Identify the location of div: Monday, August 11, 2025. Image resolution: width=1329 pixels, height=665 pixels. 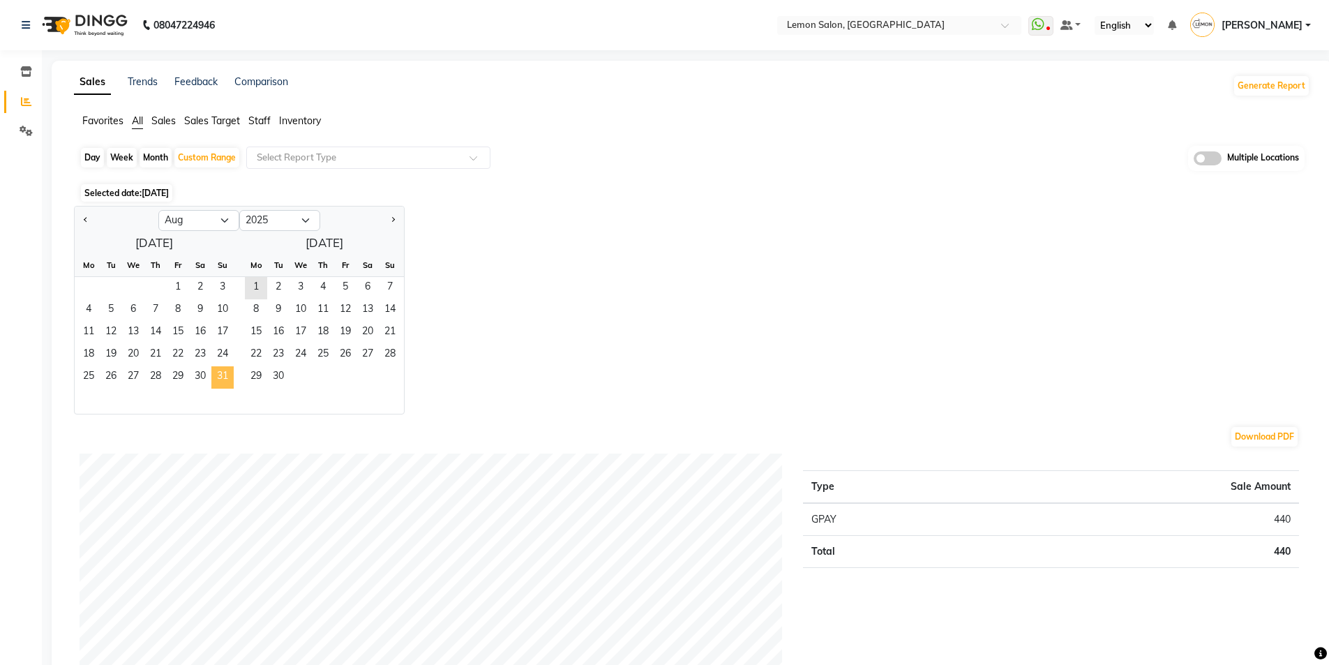
(89, 333).